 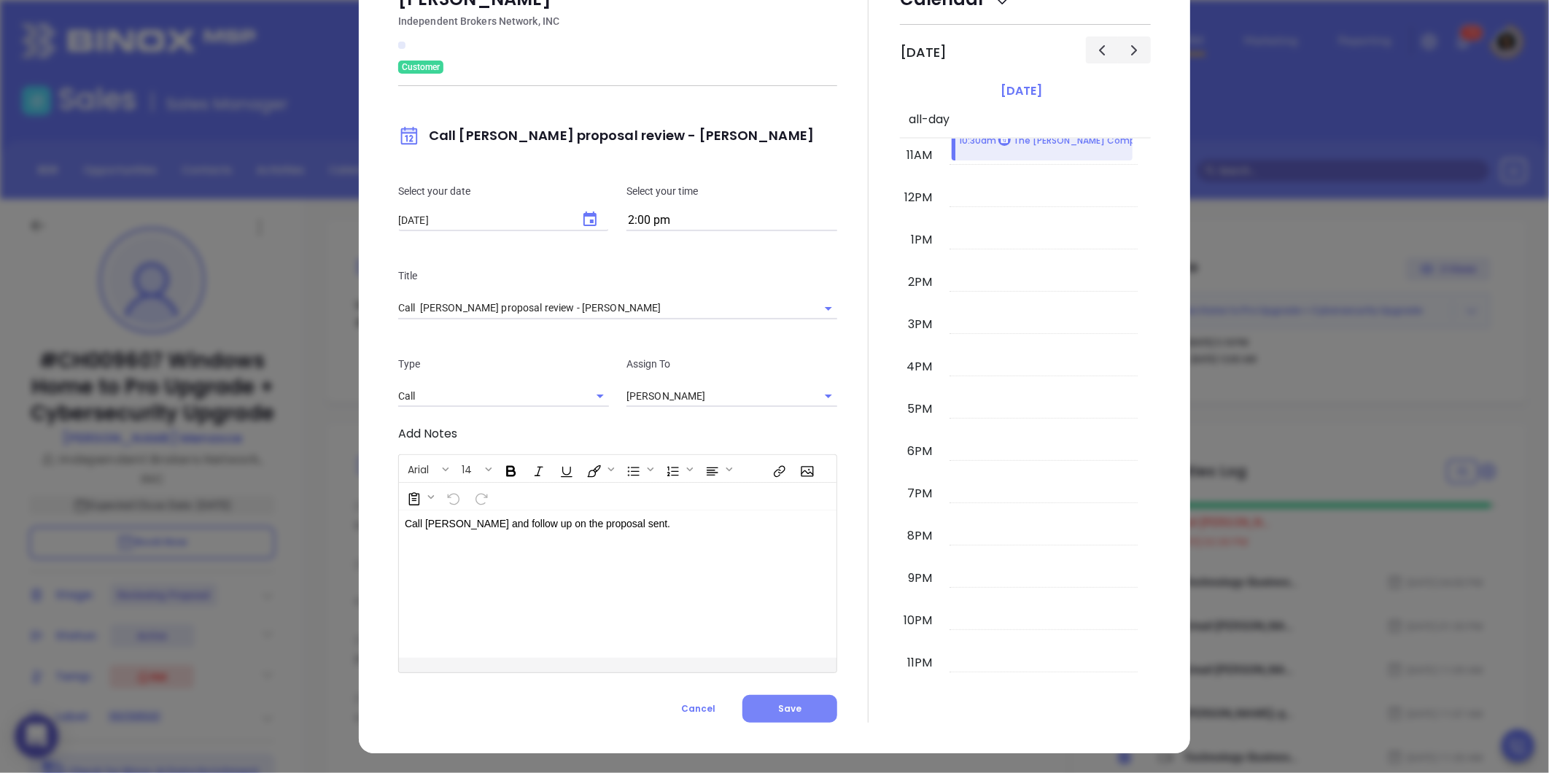 I want to click on div: 2pm, so click(x=920, y=282).